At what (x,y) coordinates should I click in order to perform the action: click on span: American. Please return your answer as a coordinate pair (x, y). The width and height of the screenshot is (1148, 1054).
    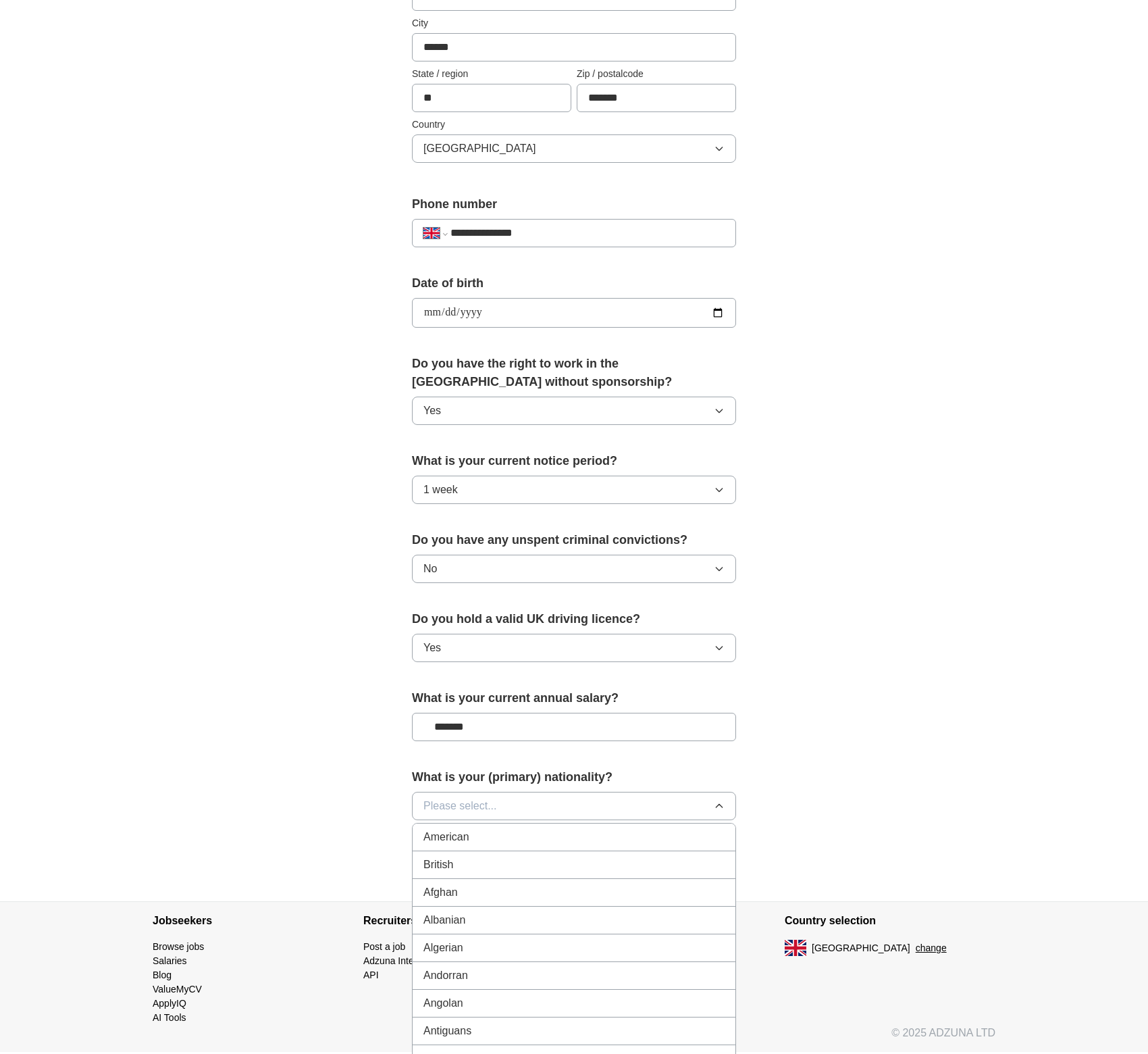
    Looking at the image, I should click on (447, 837).